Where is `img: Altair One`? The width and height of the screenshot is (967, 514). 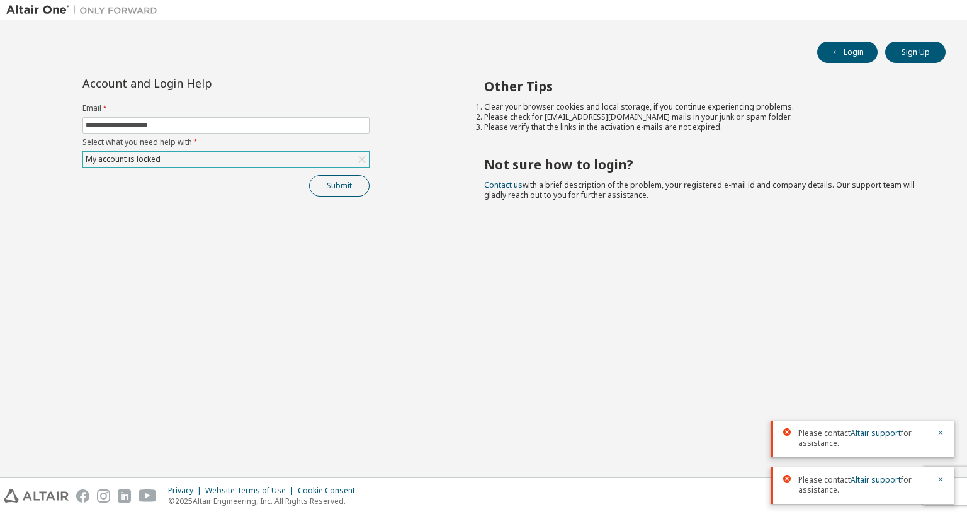 img: Altair One is located at coordinates (85, 10).